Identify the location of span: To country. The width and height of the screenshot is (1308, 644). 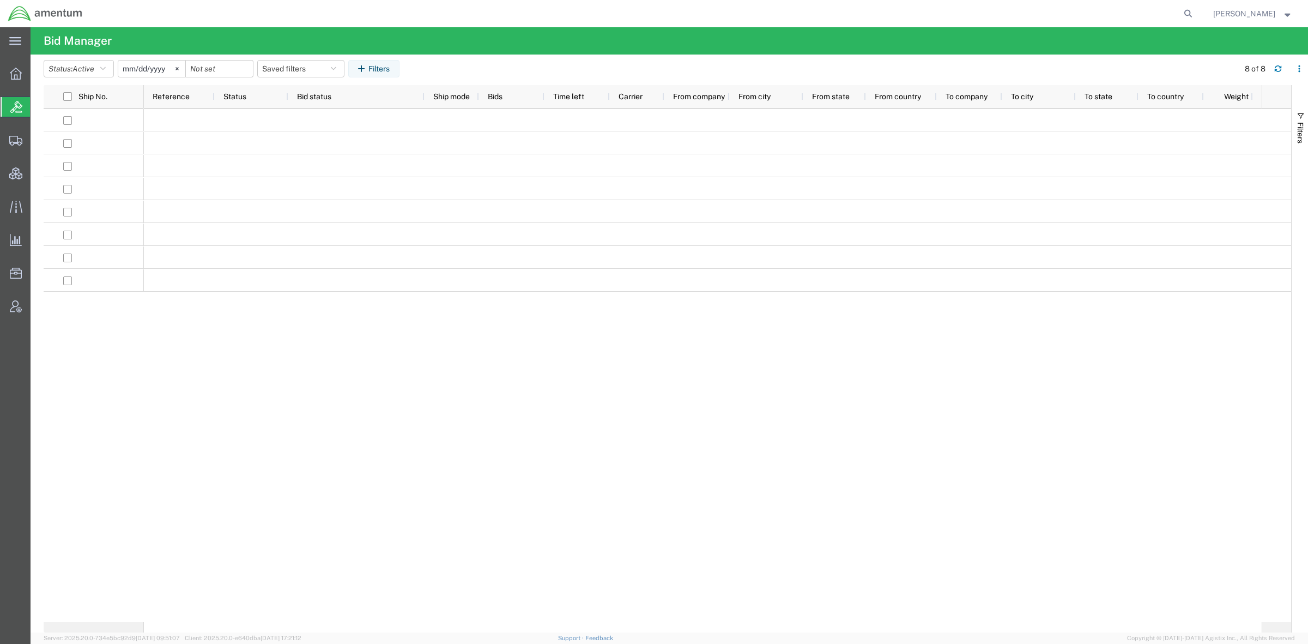
(1165, 96).